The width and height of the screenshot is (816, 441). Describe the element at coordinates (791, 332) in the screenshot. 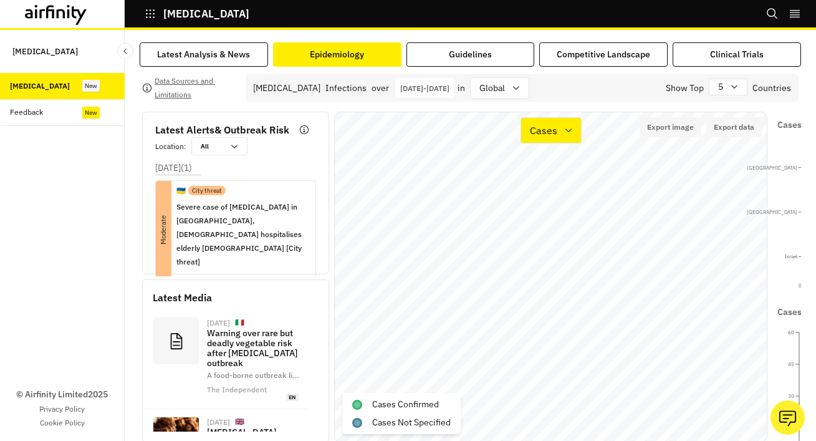

I see `tspan: 60` at that location.